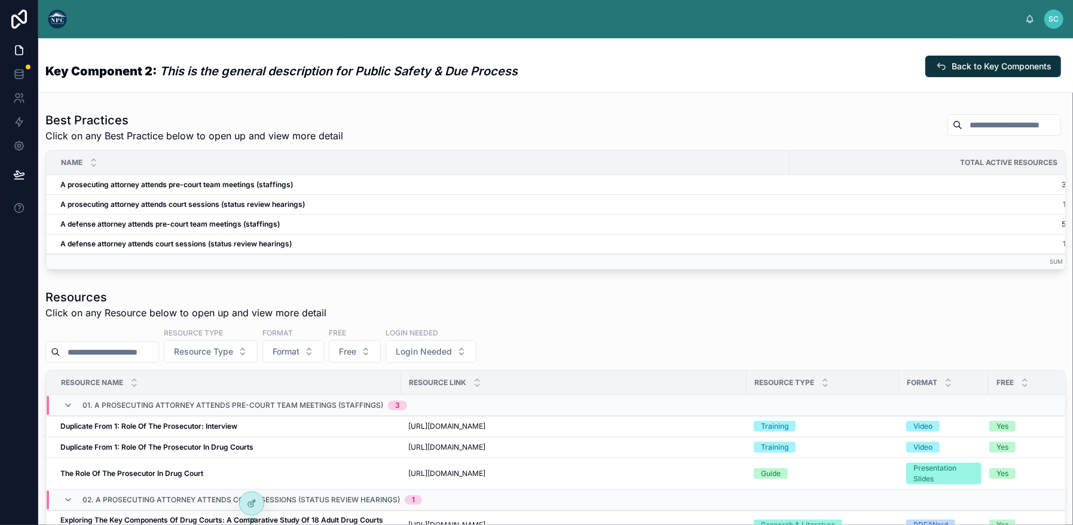  Describe the element at coordinates (72, 163) in the screenshot. I see `span: Name` at that location.